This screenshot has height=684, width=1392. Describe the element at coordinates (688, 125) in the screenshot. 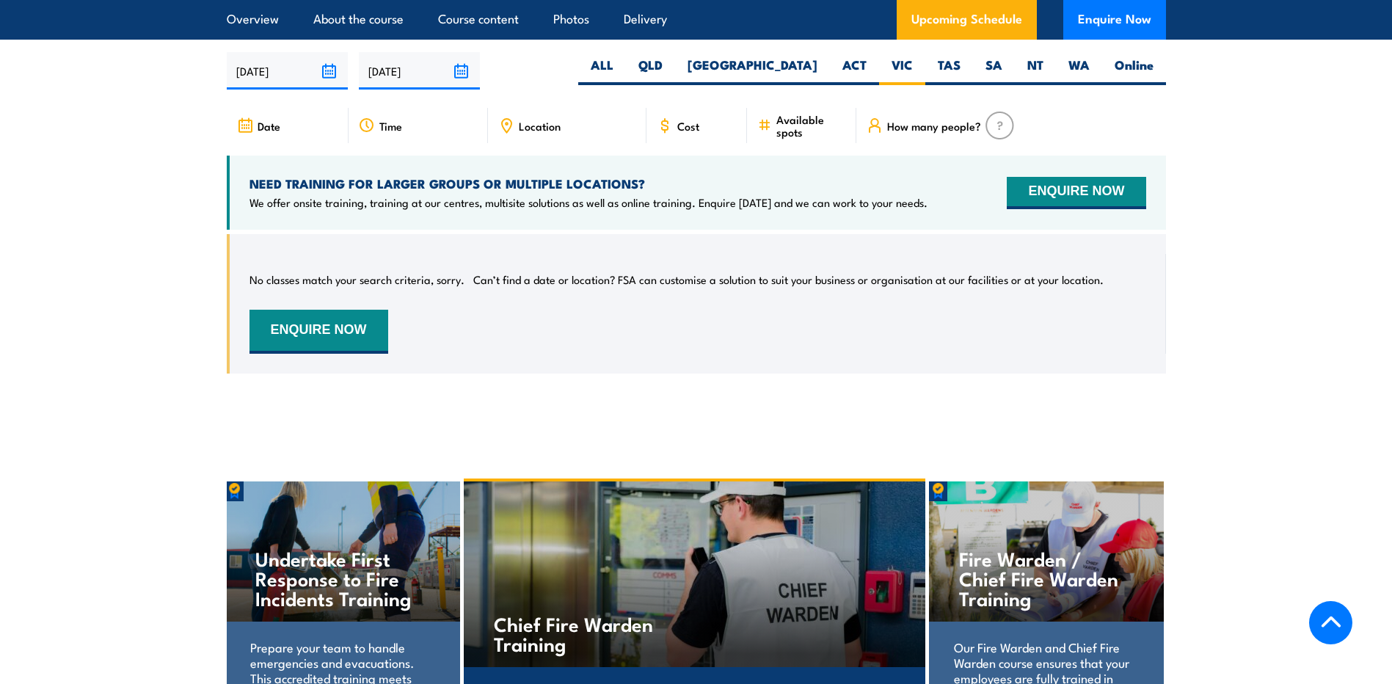

I see `span: Cost` at that location.